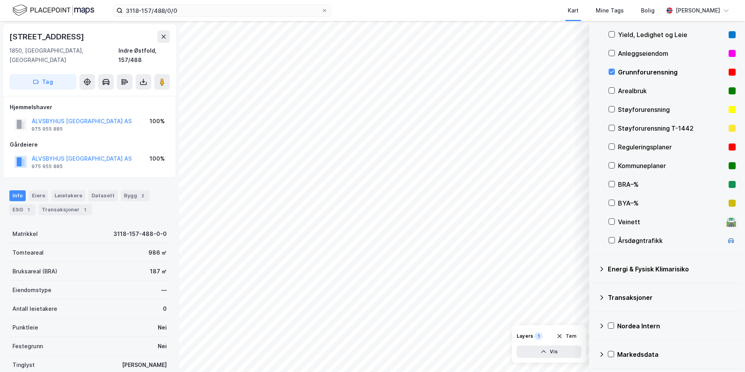  What do you see at coordinates (672, 269) in the screenshot?
I see `div: Energi & Fysisk Klimarisiko` at bounding box center [672, 269].